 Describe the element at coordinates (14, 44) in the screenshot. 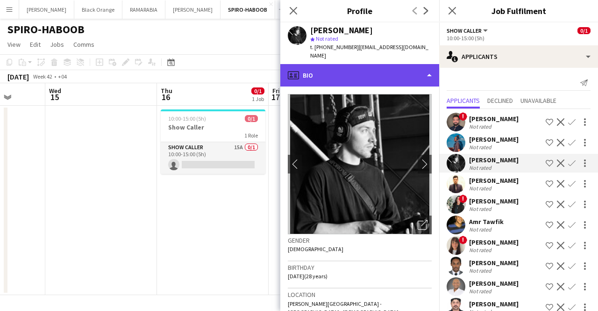

I see `span: View` at that location.